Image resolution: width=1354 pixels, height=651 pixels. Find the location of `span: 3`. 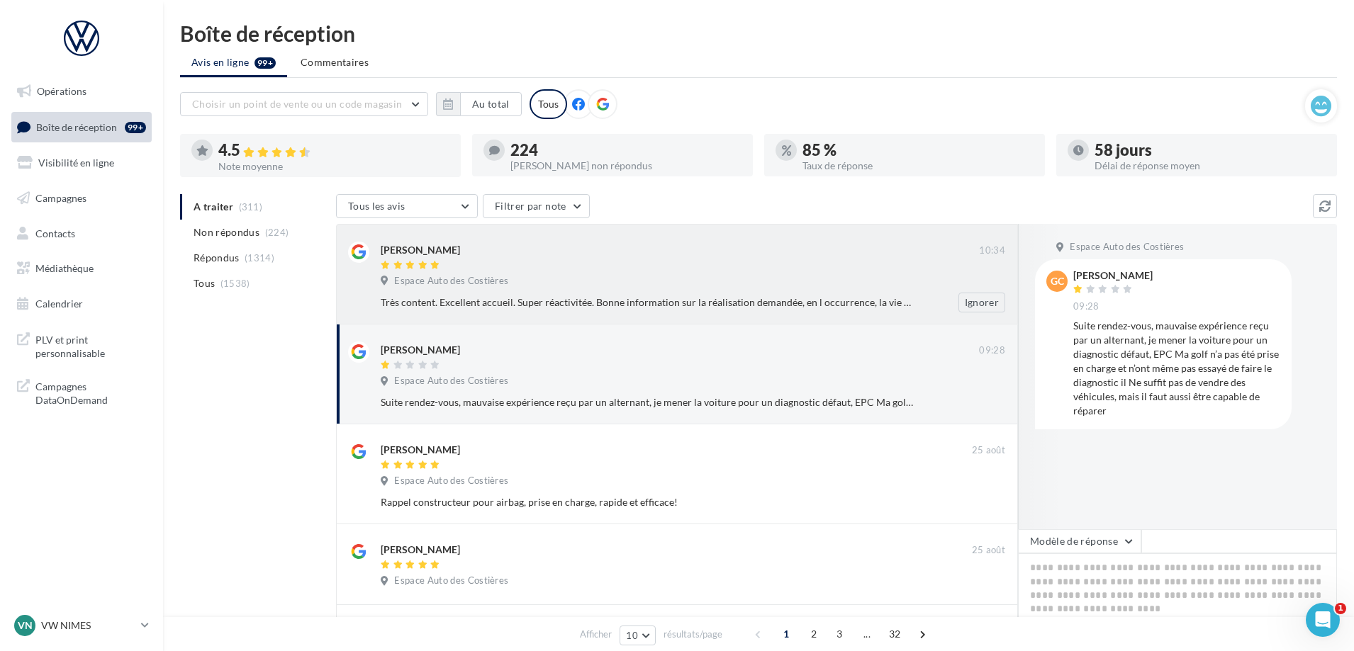

span: 3 is located at coordinates (839, 634).